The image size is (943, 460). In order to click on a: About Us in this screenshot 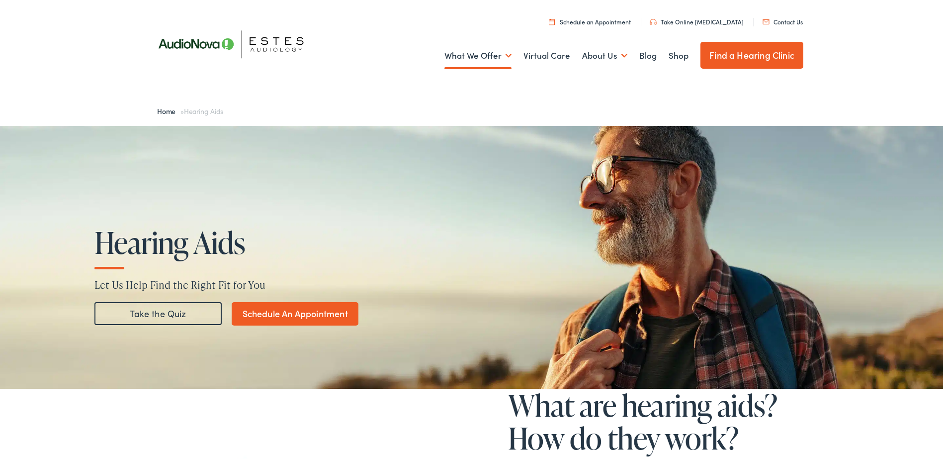, I will do `click(605, 54)`.